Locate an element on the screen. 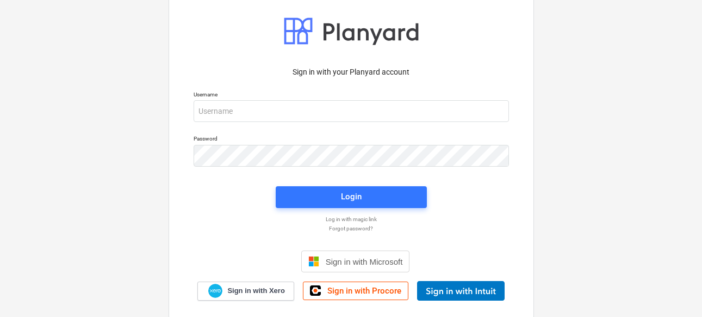  img: Xero logo is located at coordinates (215, 291).